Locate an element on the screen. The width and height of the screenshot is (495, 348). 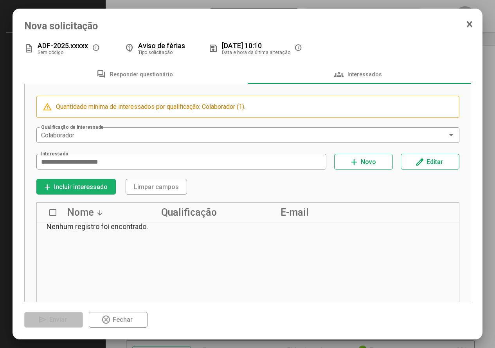
mat-icon: description is located at coordinates (29, 49).